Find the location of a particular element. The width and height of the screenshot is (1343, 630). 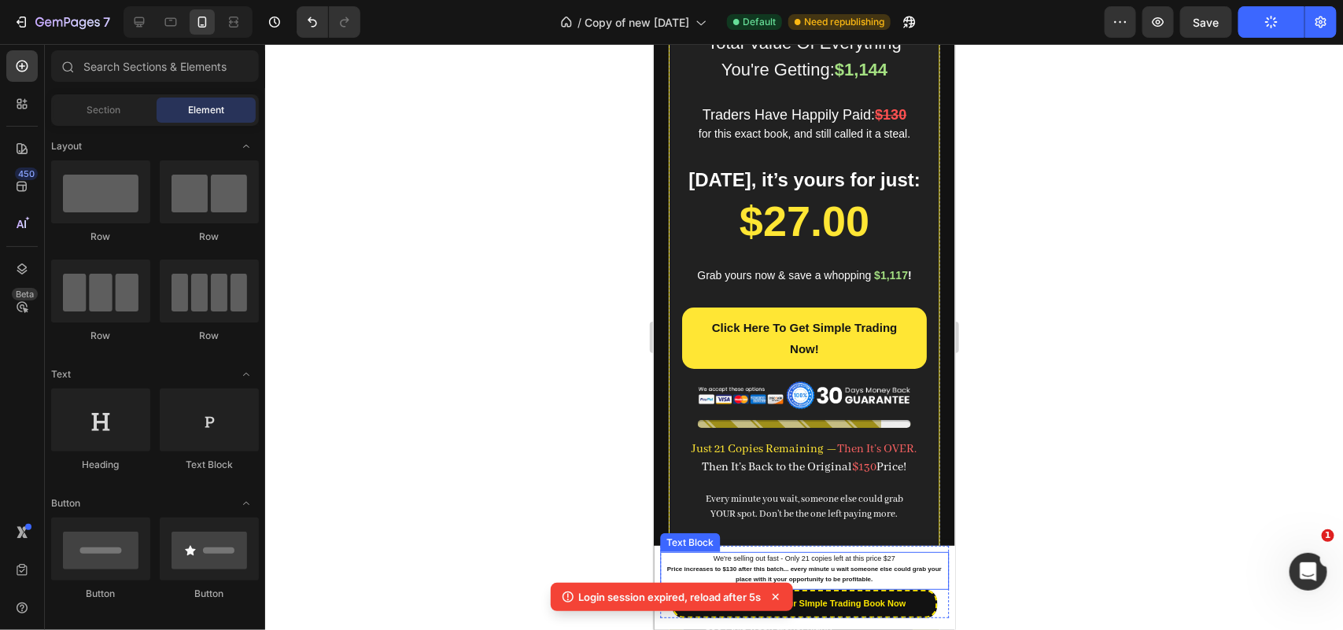

span: Layout is located at coordinates (66, 146).